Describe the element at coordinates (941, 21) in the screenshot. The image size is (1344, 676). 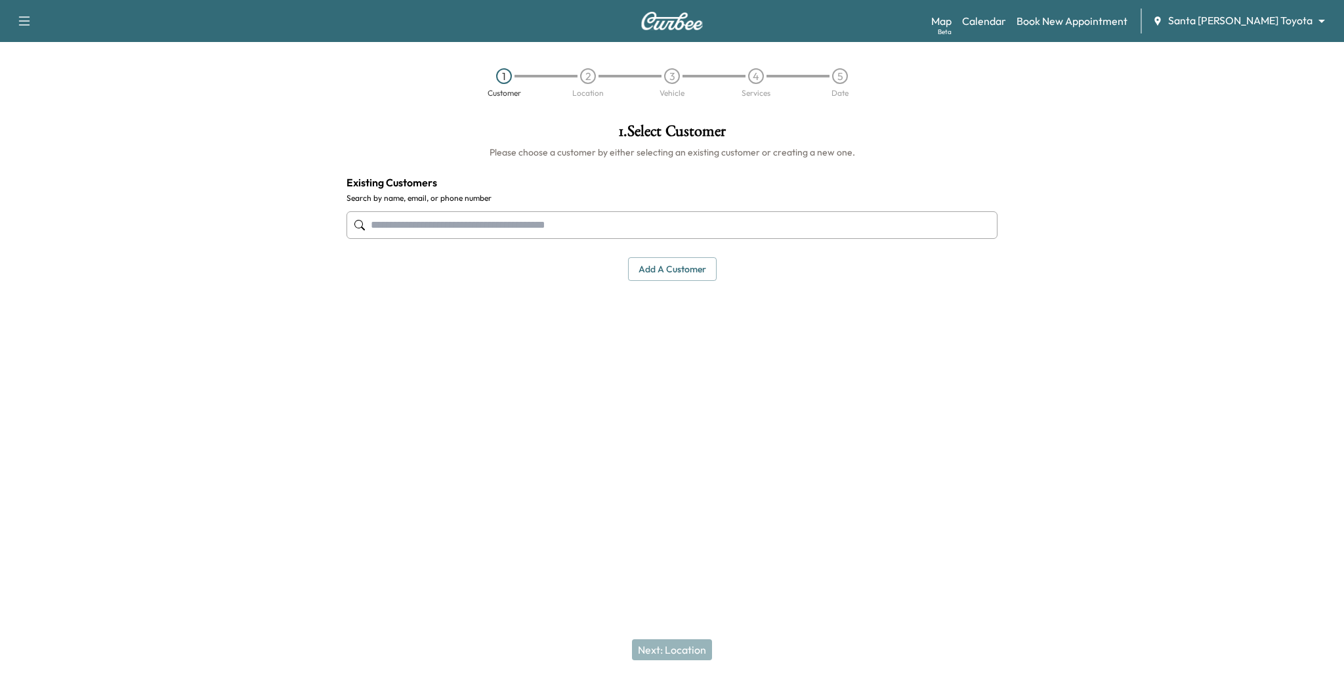
I see `a: MapBeta` at that location.